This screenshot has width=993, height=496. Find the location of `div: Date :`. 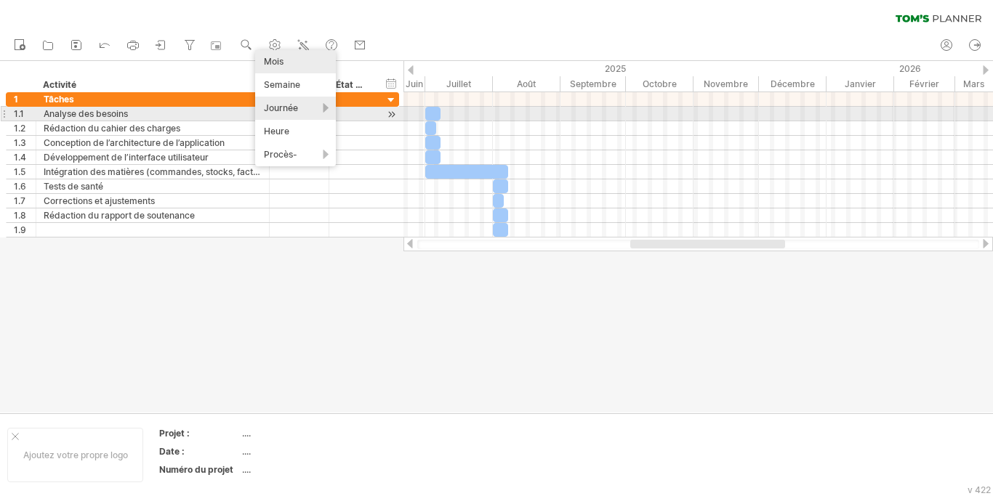

div: Date : is located at coordinates (199, 451).